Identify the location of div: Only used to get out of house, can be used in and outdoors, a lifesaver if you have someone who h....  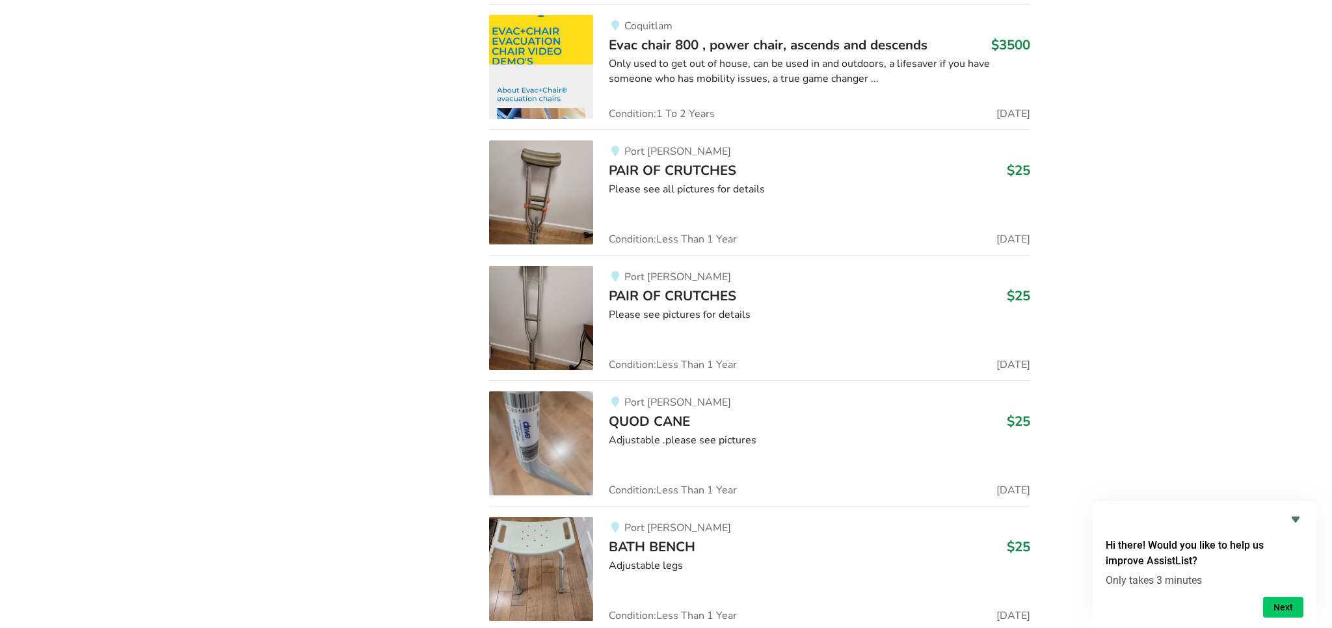
(819, 72).